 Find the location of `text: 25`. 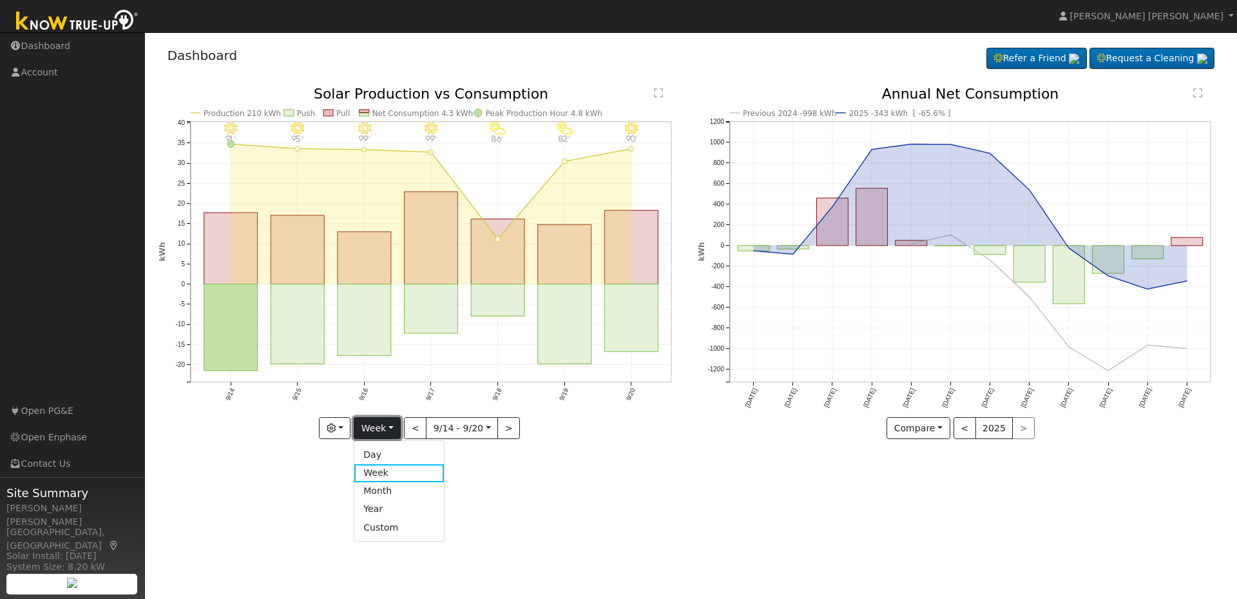

text: 25 is located at coordinates (181, 183).